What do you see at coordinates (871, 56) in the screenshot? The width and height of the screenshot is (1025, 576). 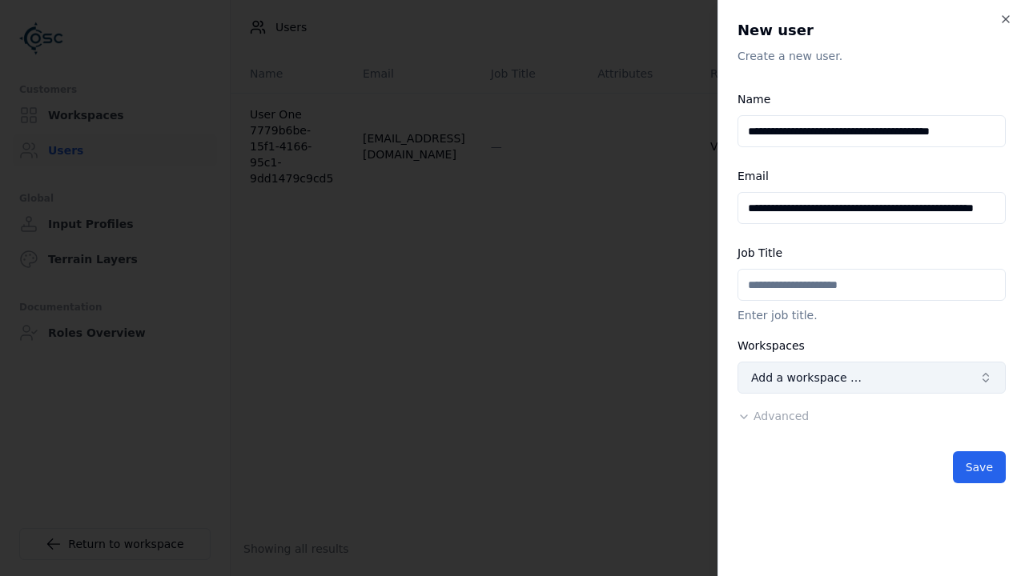 I see `p: Create a new user.` at bounding box center [871, 56].